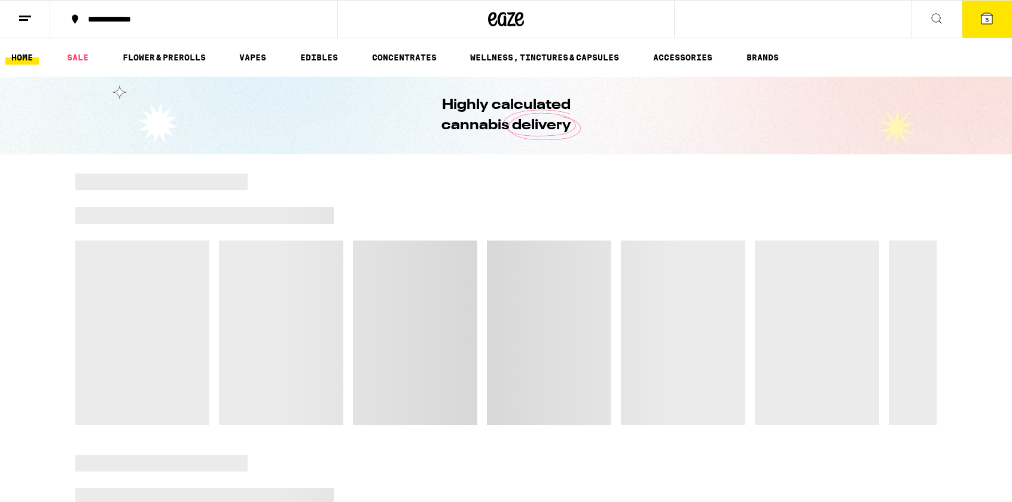 This screenshot has width=1012, height=502. What do you see at coordinates (319, 57) in the screenshot?
I see `a: EDIBLES` at bounding box center [319, 57].